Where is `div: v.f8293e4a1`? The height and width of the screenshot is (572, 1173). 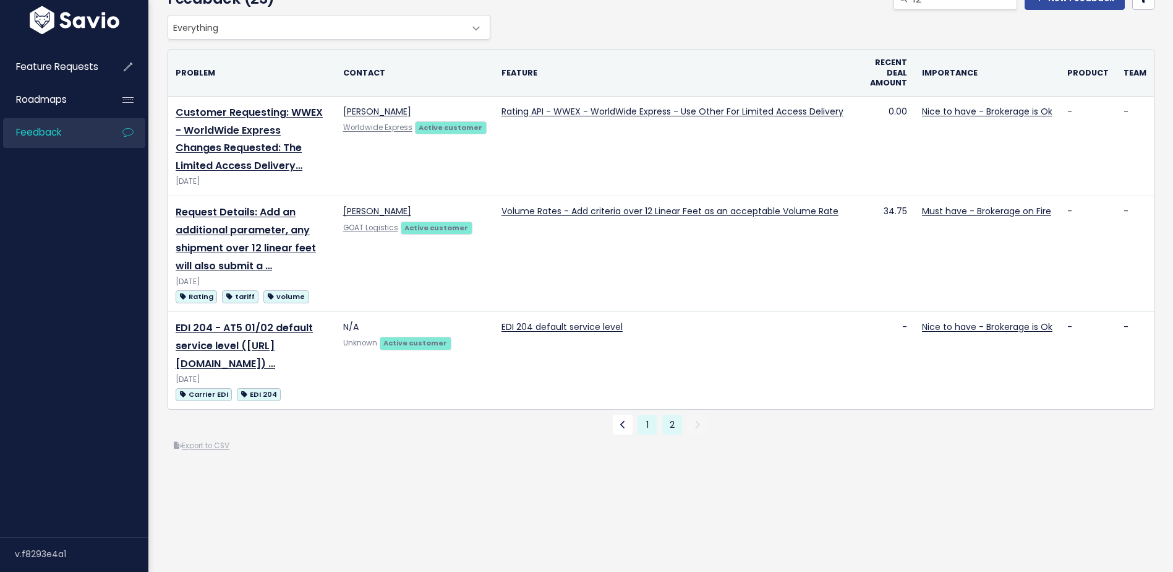 div: v.f8293e4a1 is located at coordinates (82, 554).